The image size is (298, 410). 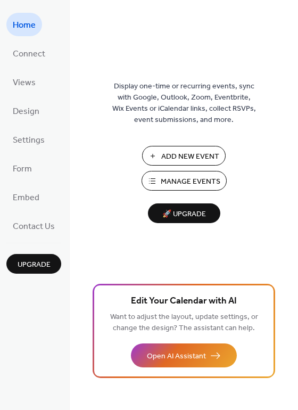 What do you see at coordinates (184, 213) in the screenshot?
I see `button: 🚀 Upgrade` at bounding box center [184, 213].